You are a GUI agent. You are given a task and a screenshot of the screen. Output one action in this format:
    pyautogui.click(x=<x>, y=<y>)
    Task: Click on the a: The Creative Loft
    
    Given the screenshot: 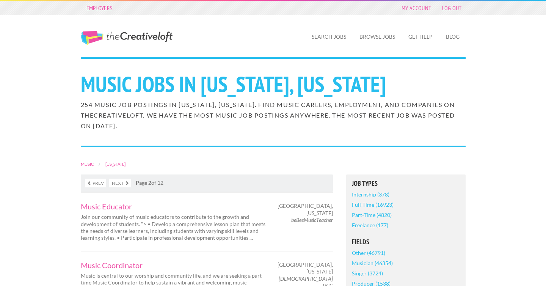 What is the action you would take?
    pyautogui.click(x=127, y=38)
    